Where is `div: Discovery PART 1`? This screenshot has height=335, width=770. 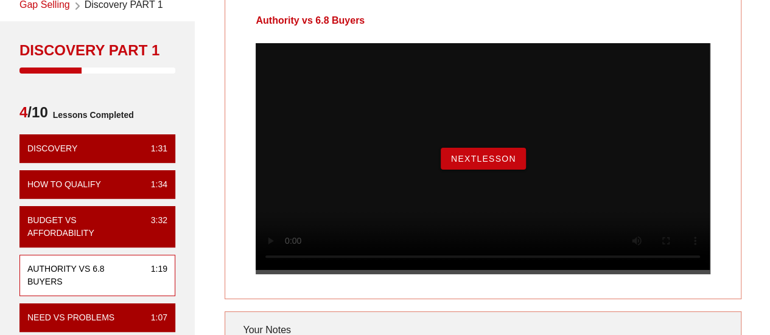
div: Discovery PART 1 is located at coordinates (97, 50).